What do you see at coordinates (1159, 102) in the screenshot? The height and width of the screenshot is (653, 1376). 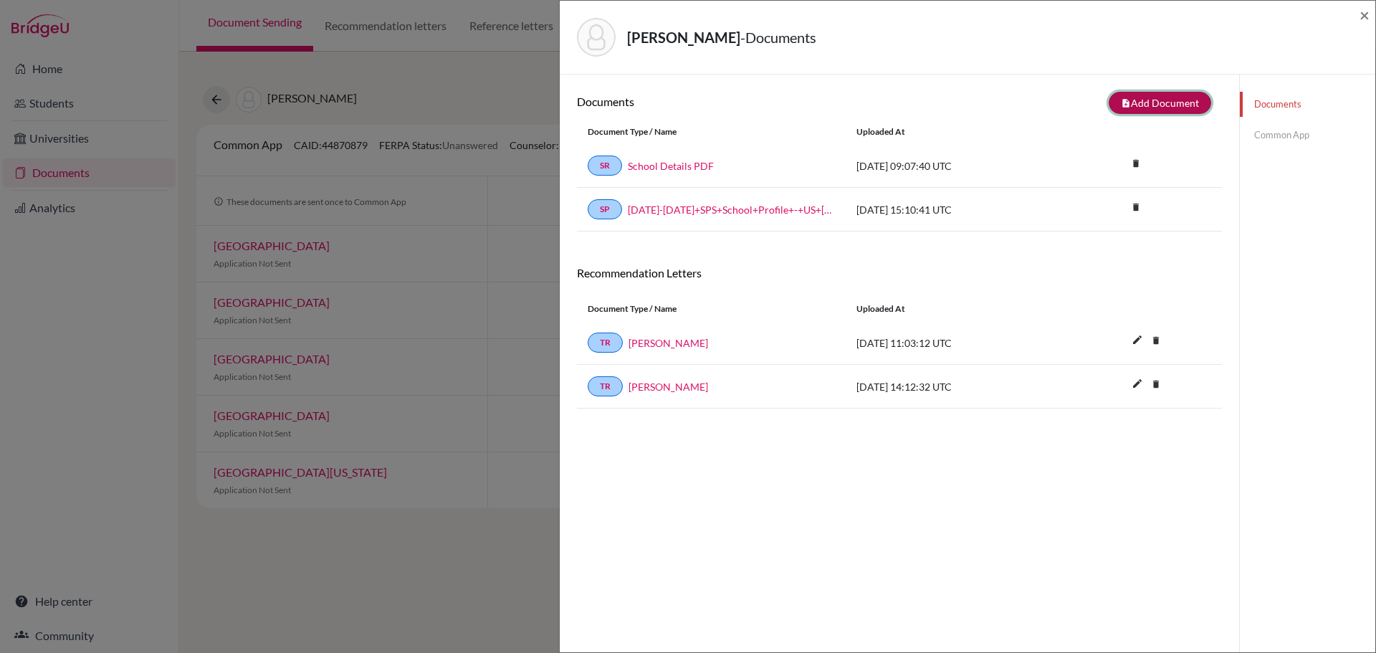 I see `button: note_addAdd Document` at bounding box center [1159, 102].